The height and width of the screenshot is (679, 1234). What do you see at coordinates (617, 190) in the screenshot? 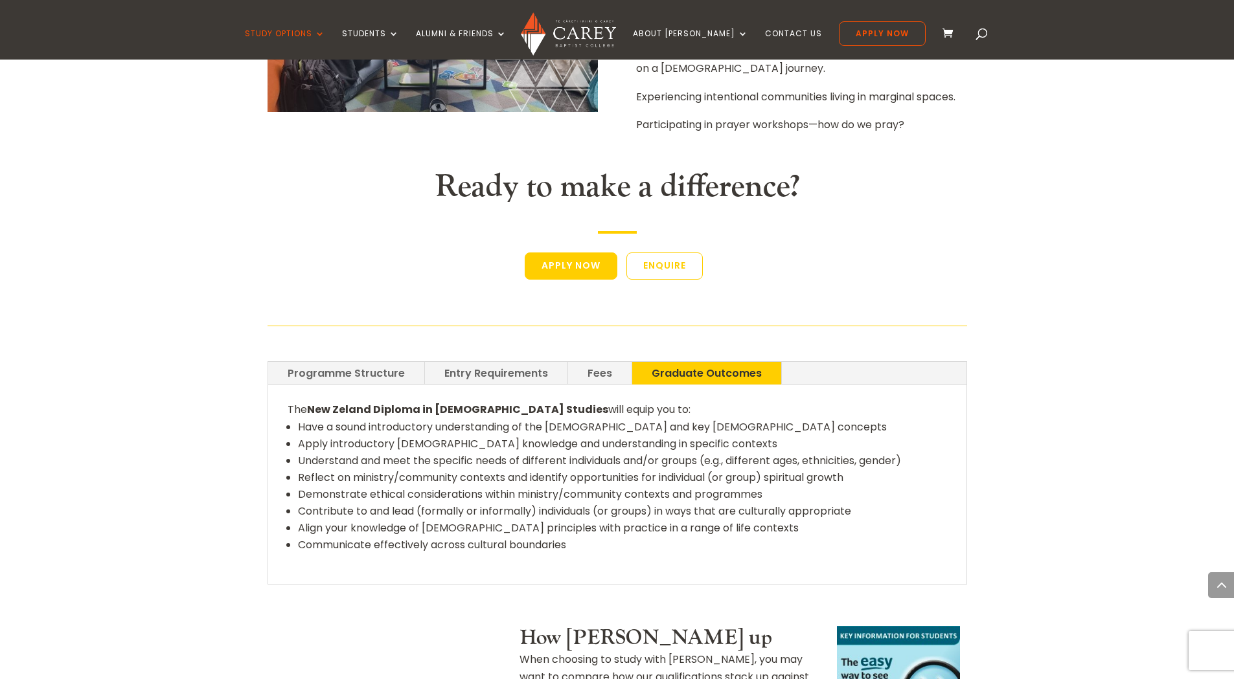
I see `h2: Ready to make a difference?` at bounding box center [617, 190].